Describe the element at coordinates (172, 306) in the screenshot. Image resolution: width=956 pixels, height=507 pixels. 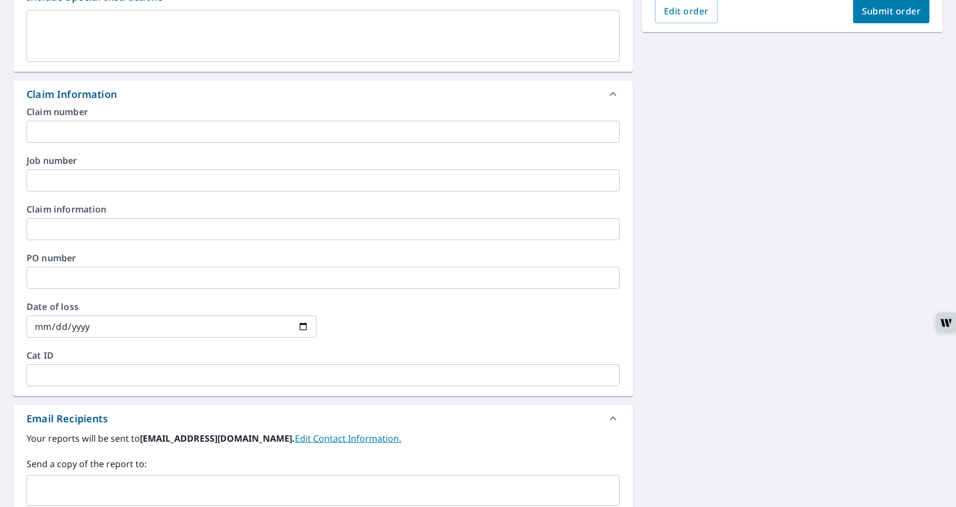
I see `label: Date of loss` at that location.